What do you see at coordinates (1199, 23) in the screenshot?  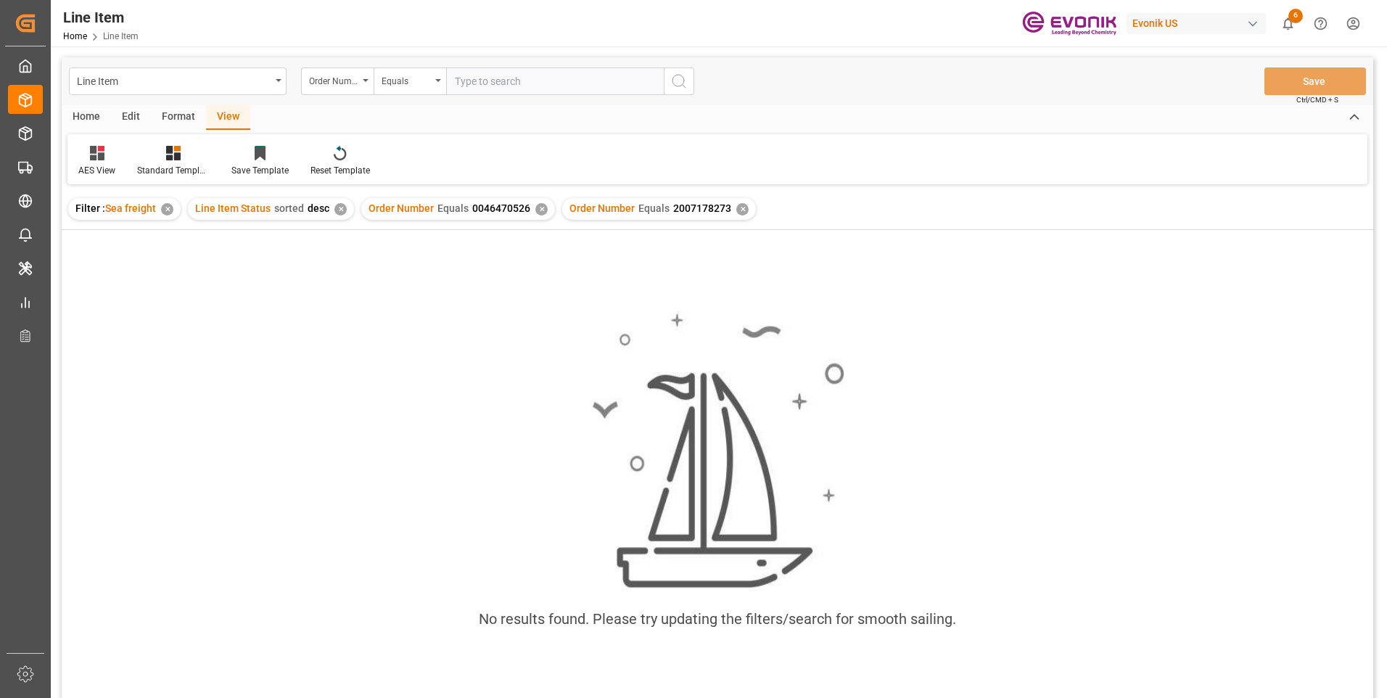 I see `button: Evonik US` at bounding box center [1199, 23].